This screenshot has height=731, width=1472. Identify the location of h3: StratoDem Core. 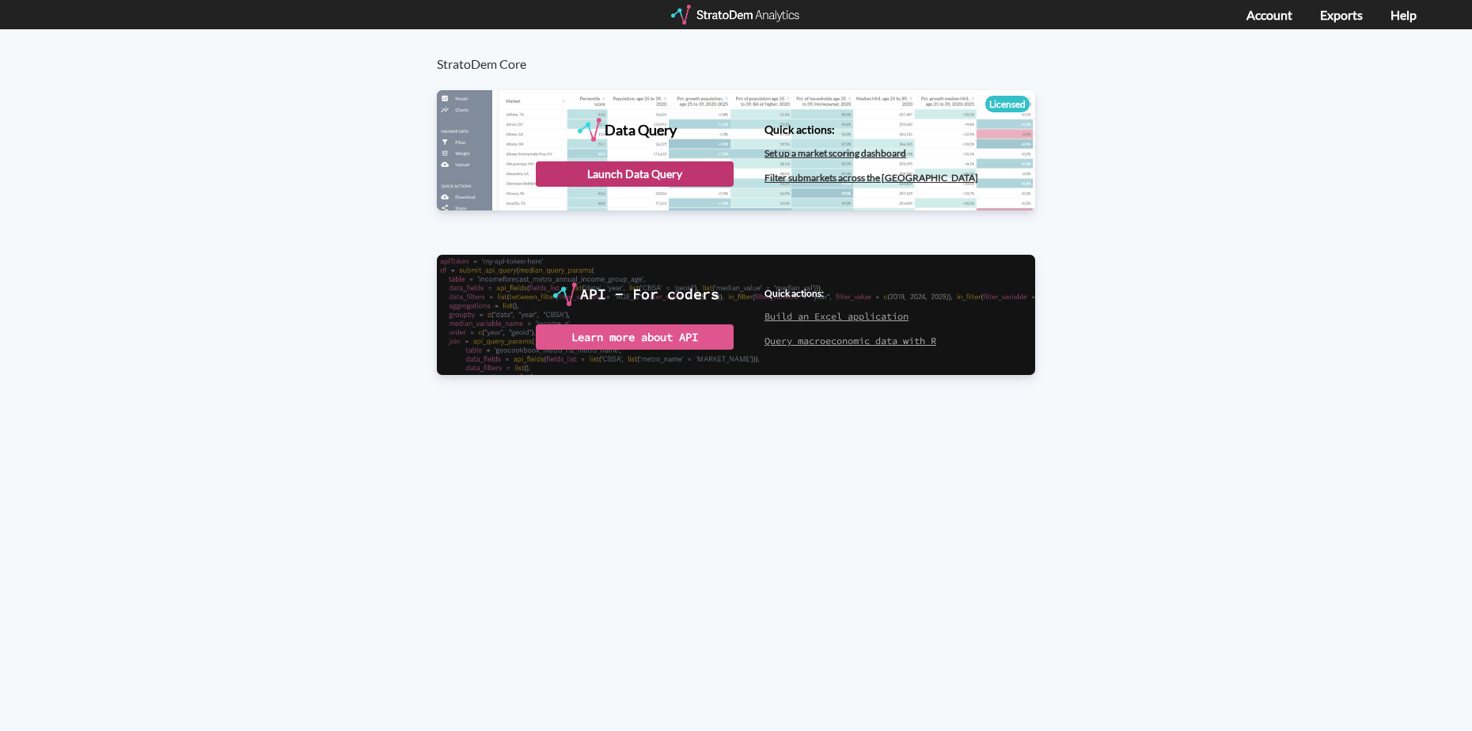
(744, 50).